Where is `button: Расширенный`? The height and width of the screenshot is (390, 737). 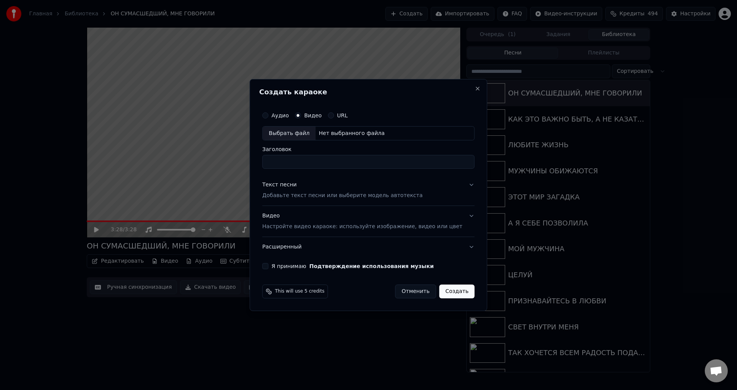 button: Расширенный is located at coordinates (368, 247).